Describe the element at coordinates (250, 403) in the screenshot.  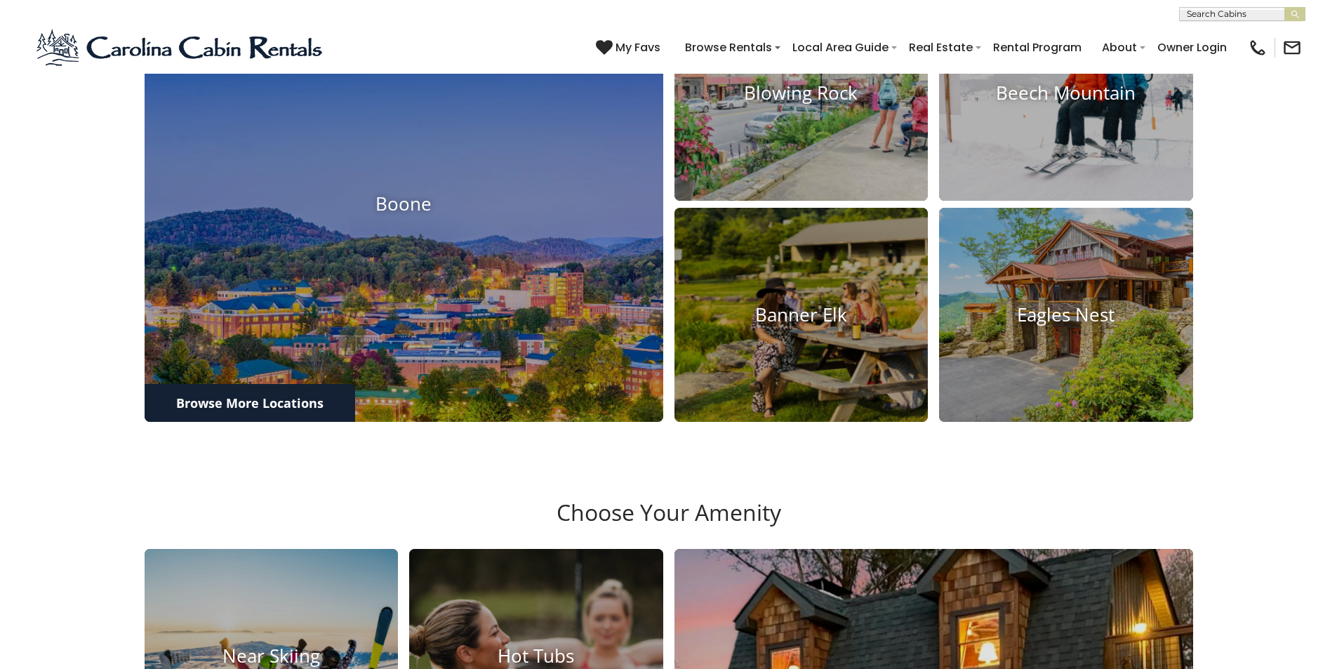
I see `a: Browse More Locations` at that location.